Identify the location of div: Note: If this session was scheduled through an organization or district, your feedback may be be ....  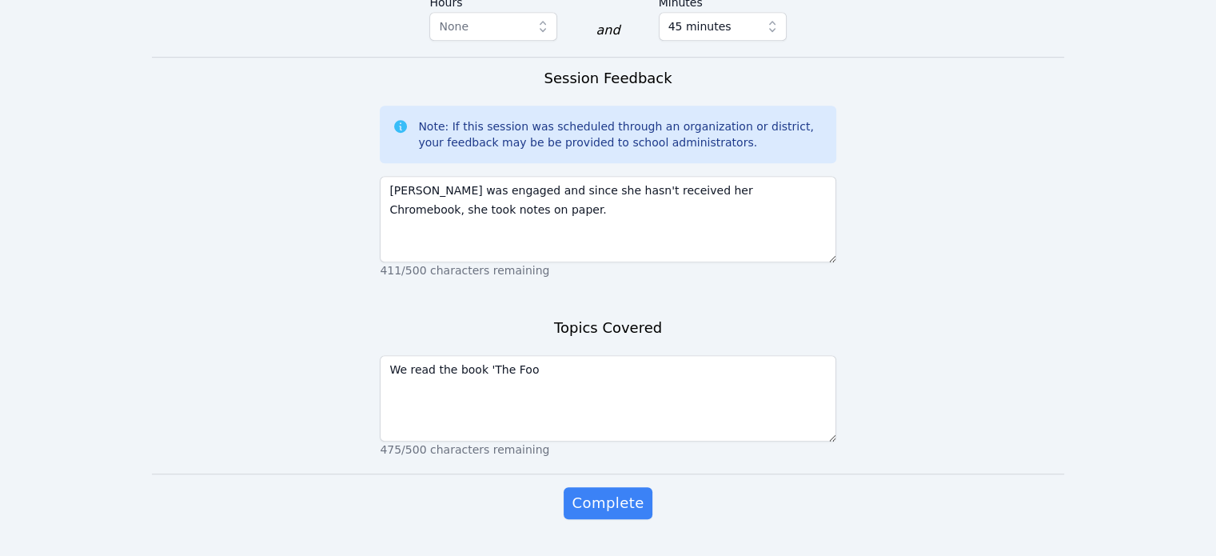
(620, 134).